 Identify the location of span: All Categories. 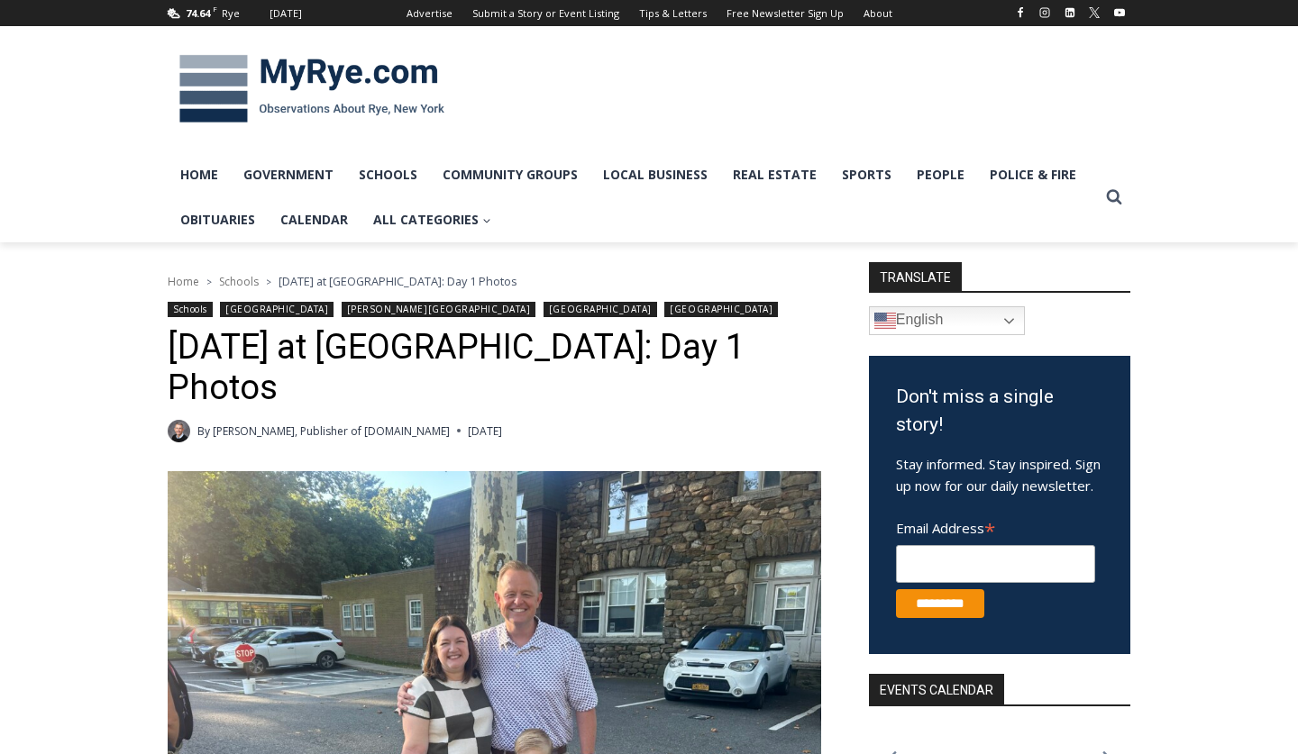
(432, 220).